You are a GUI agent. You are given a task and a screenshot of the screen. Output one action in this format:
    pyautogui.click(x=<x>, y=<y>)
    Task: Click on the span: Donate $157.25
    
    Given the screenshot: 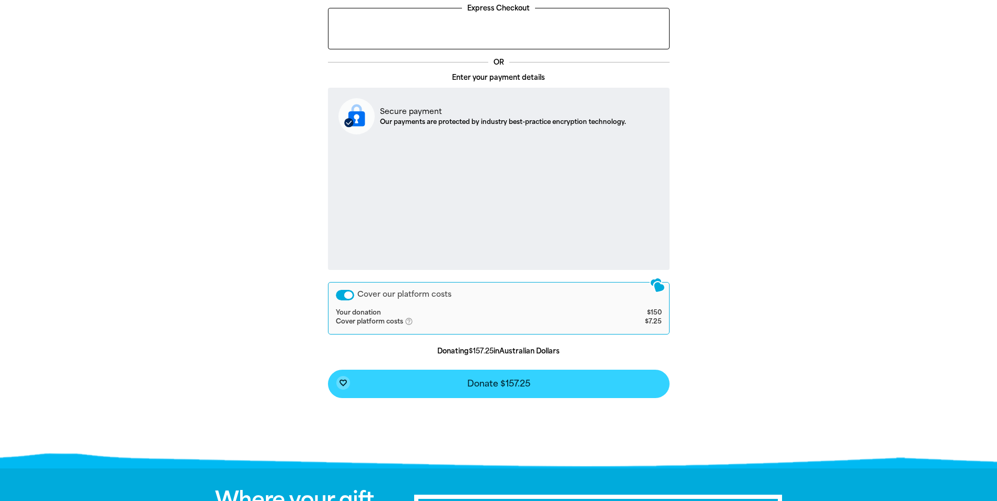 What is the action you would take?
    pyautogui.click(x=499, y=384)
    